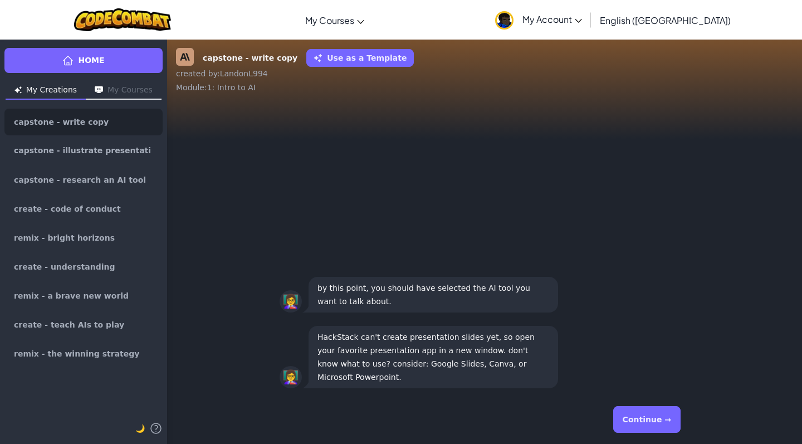  Describe the element at coordinates (84, 296) in the screenshot. I see `a: remix - a brave new world` at that location.